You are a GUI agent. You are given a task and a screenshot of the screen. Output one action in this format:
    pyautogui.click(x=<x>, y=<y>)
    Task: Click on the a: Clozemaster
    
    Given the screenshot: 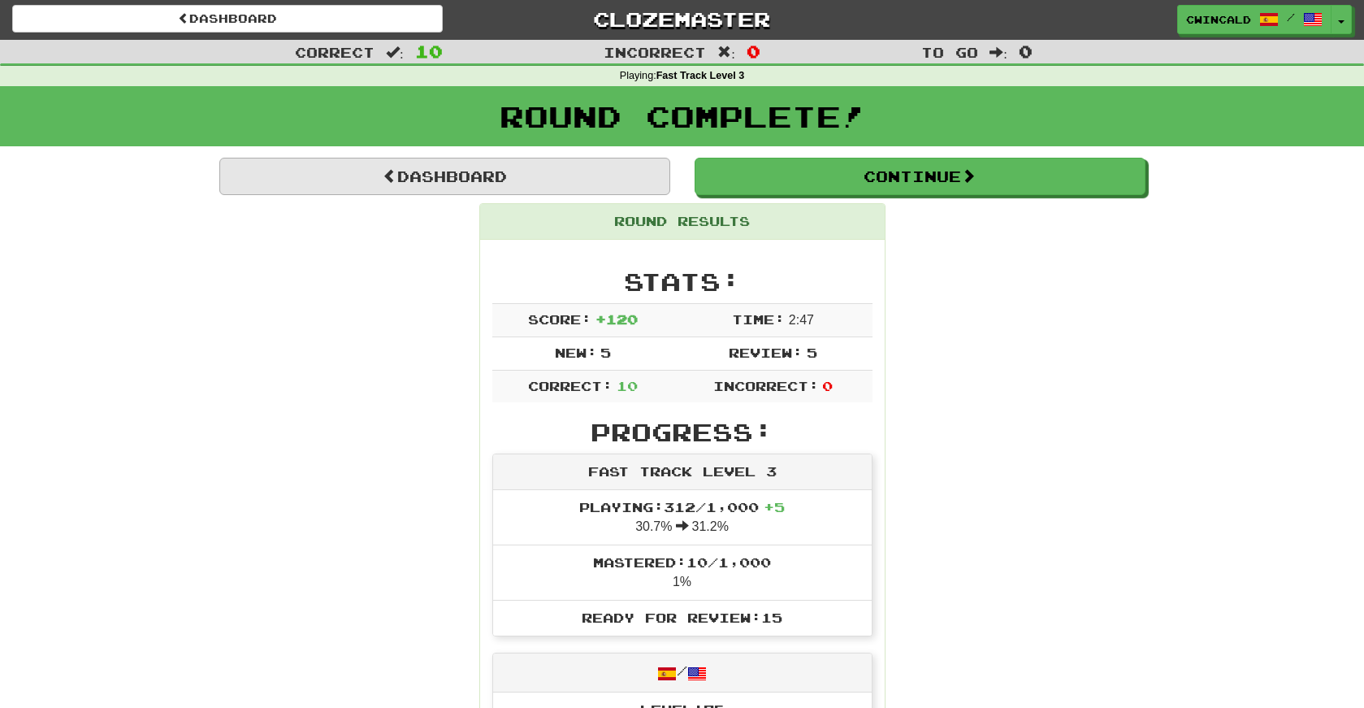 What is the action you would take?
    pyautogui.click(x=682, y=19)
    